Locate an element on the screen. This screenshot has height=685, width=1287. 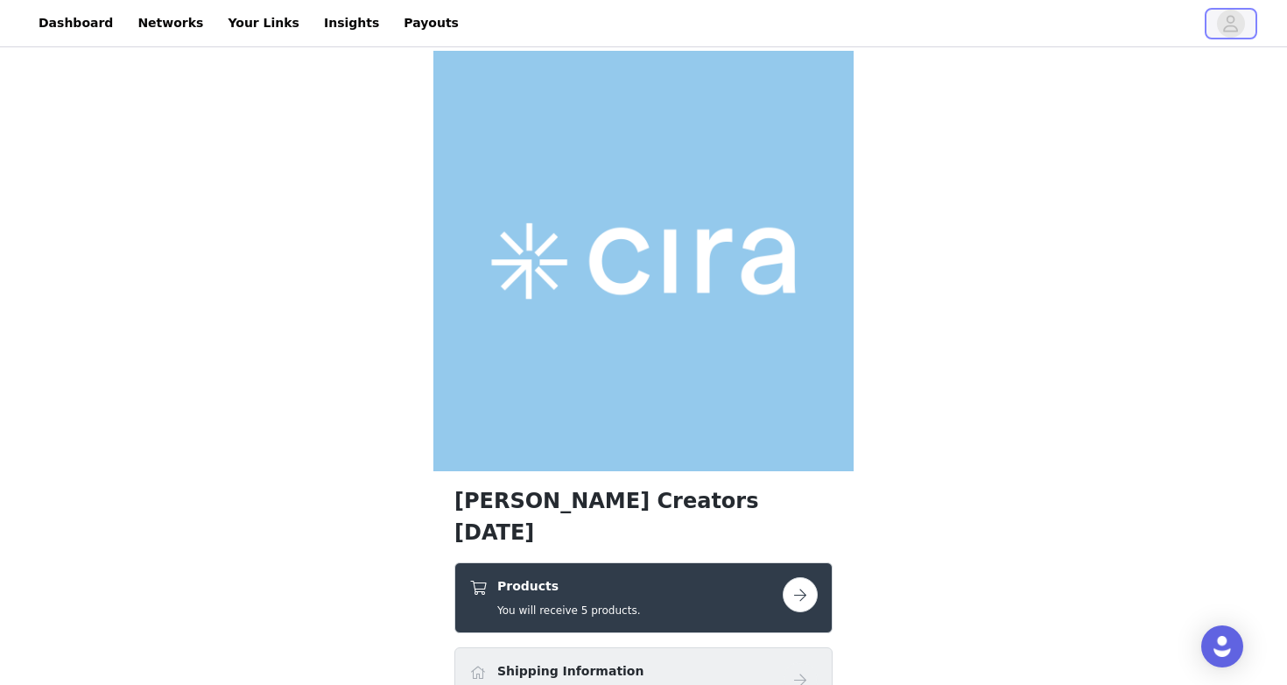
div: Open Intercom Messenger is located at coordinates (1223, 646).